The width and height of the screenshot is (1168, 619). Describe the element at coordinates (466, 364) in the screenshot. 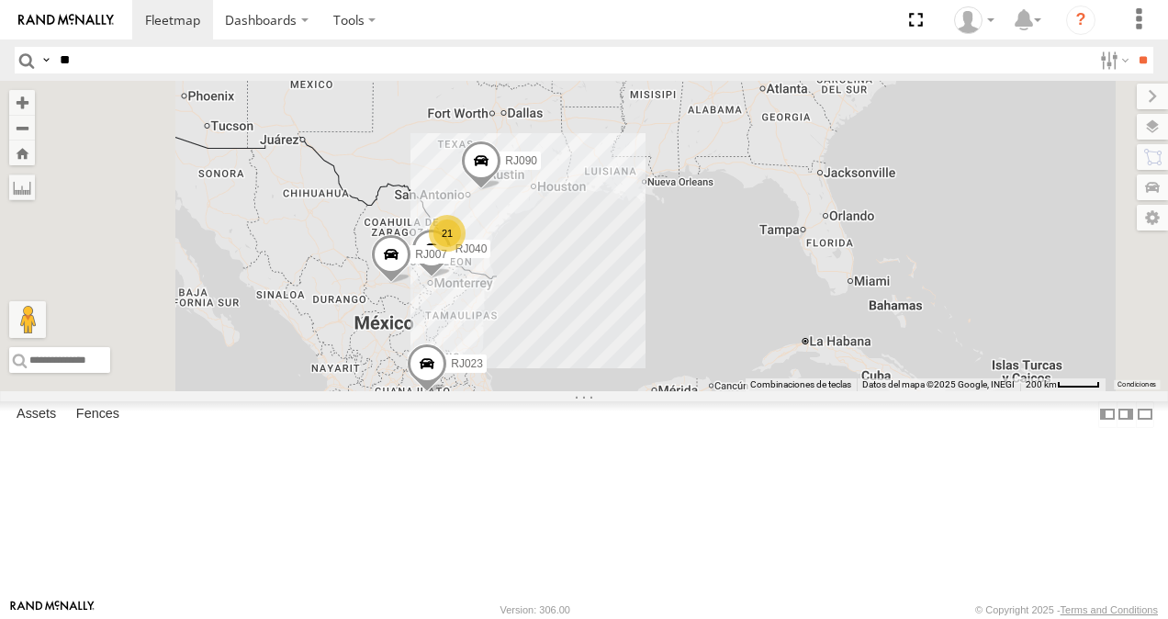

I see `span: RJ023` at that location.